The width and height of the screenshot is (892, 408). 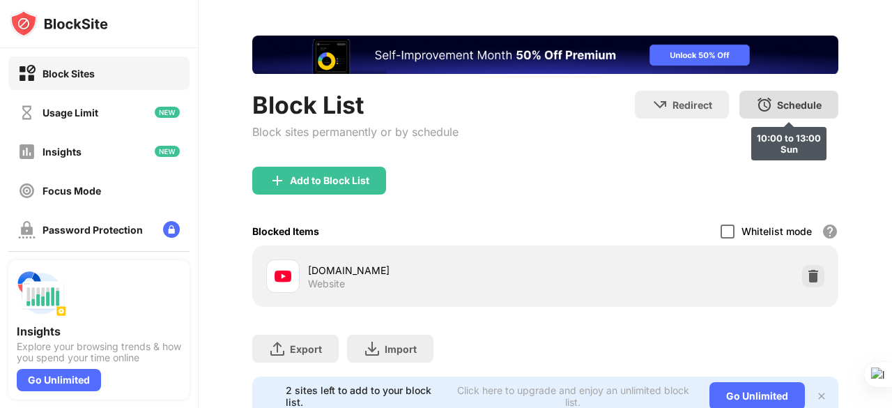 I want to click on img: logo-blocksite.svg, so click(x=59, y=24).